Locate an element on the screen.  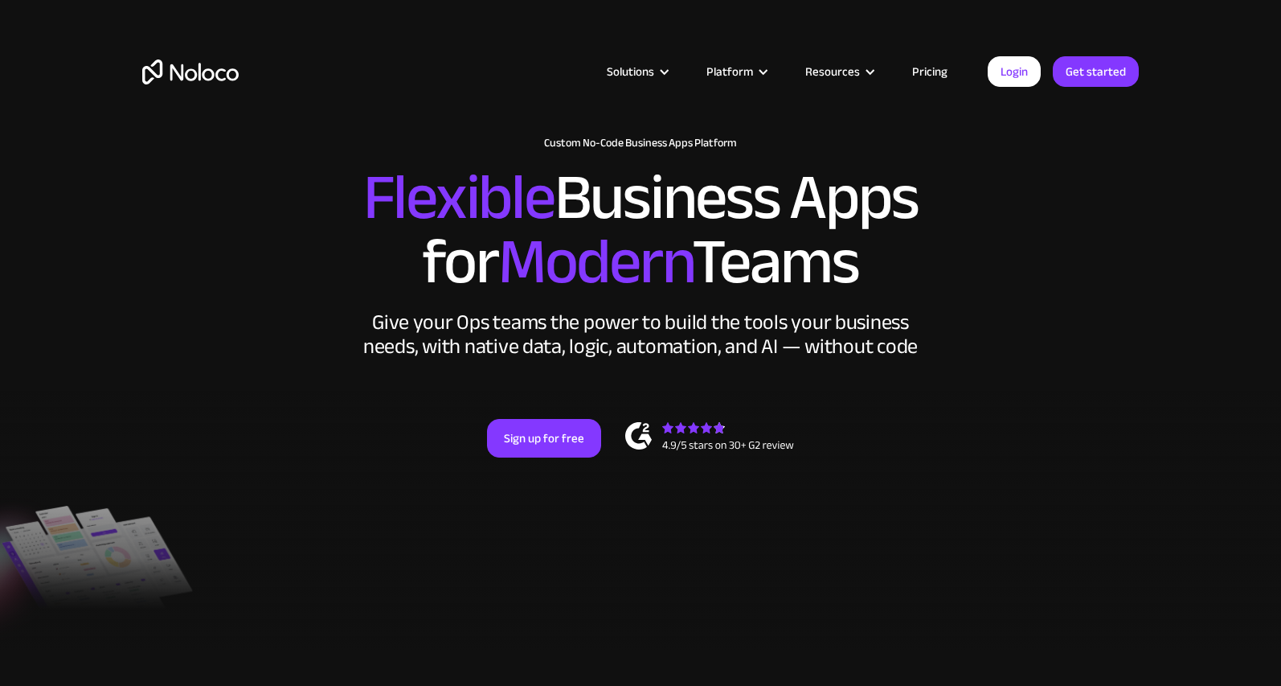
a: Login is located at coordinates (1015, 72).